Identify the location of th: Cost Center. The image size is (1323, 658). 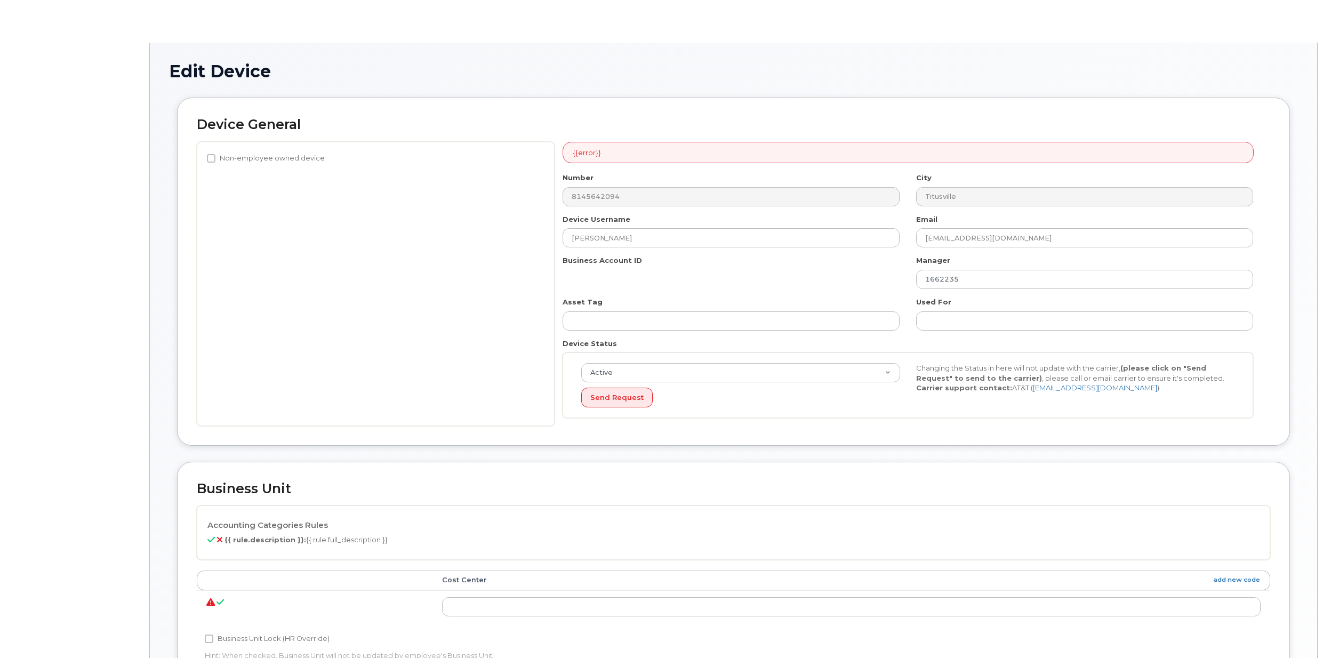
(851, 580).